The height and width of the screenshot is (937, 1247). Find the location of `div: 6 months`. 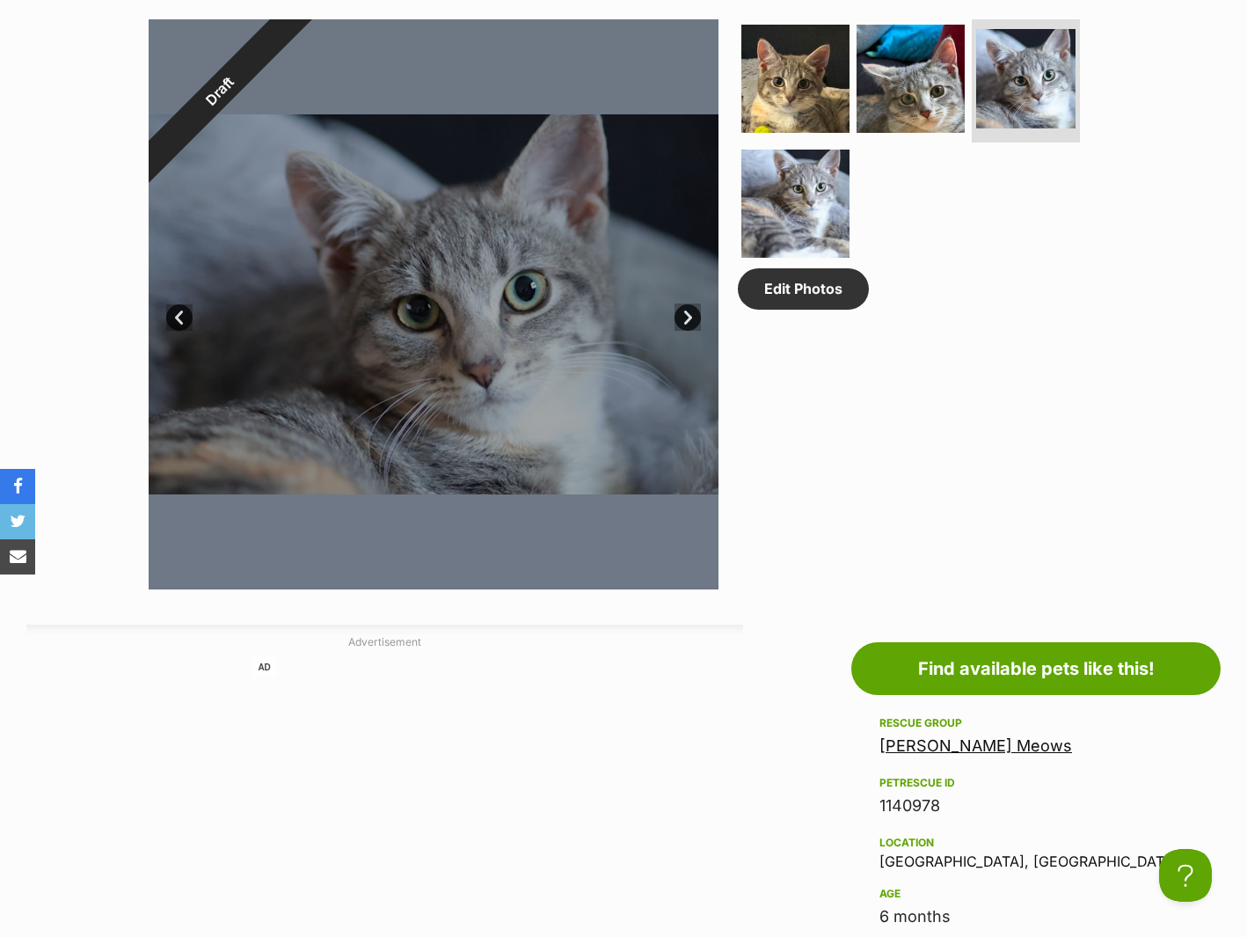

div: 6 months is located at coordinates (1036, 917).